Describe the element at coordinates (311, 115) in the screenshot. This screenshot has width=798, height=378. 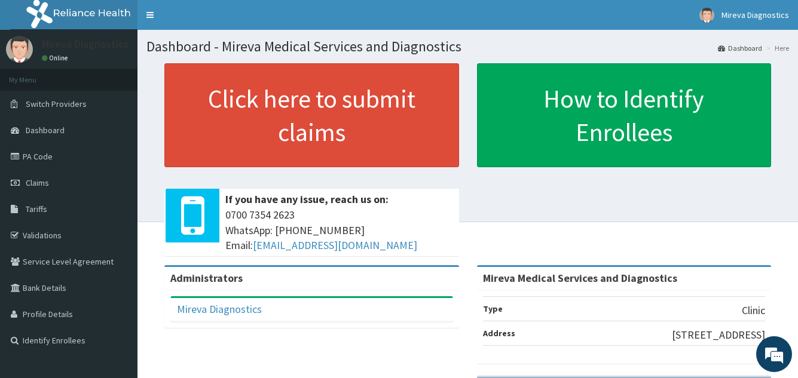
I see `a: Click here to submit claims` at that location.